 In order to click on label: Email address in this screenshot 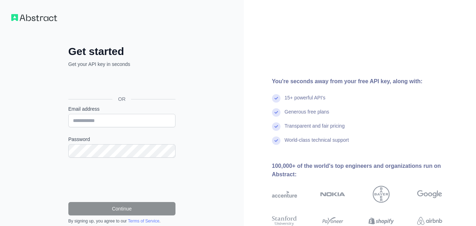, I will do `click(122, 109)`.